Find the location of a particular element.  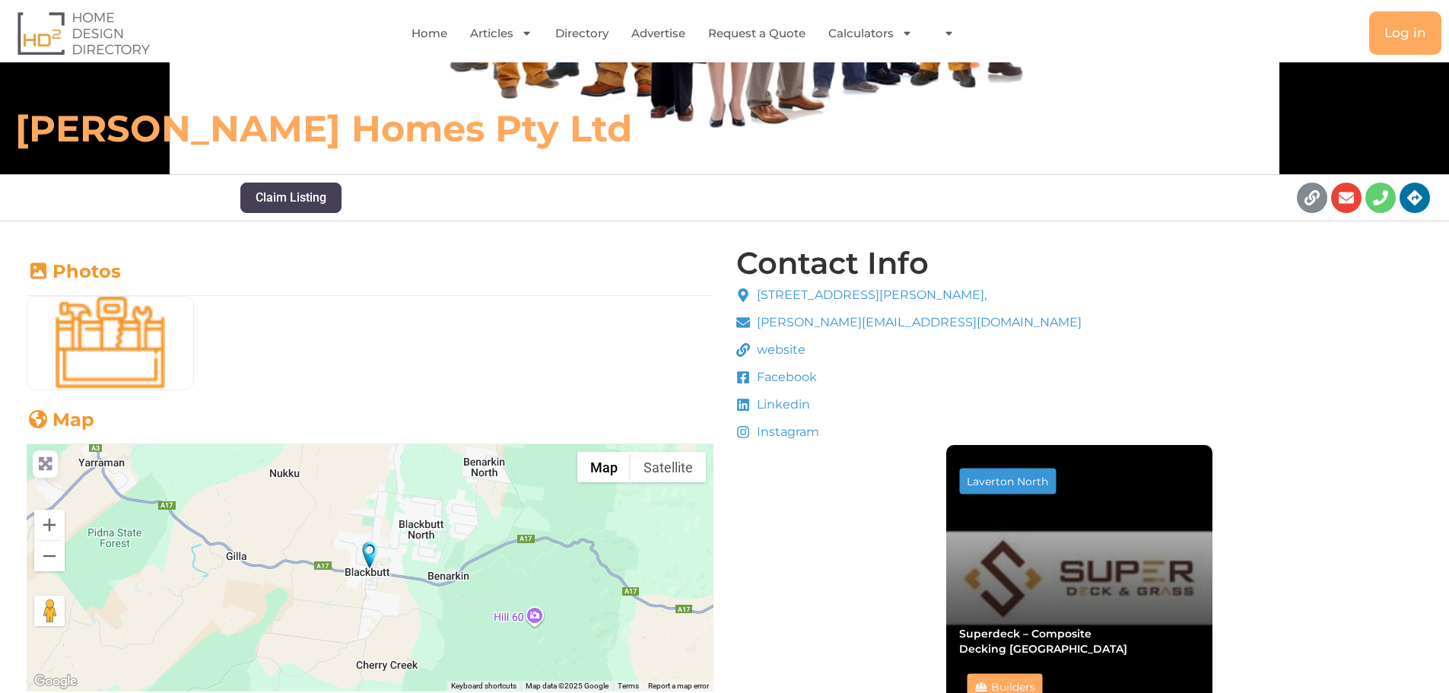

h4: Contact Info is located at coordinates (832, 263).